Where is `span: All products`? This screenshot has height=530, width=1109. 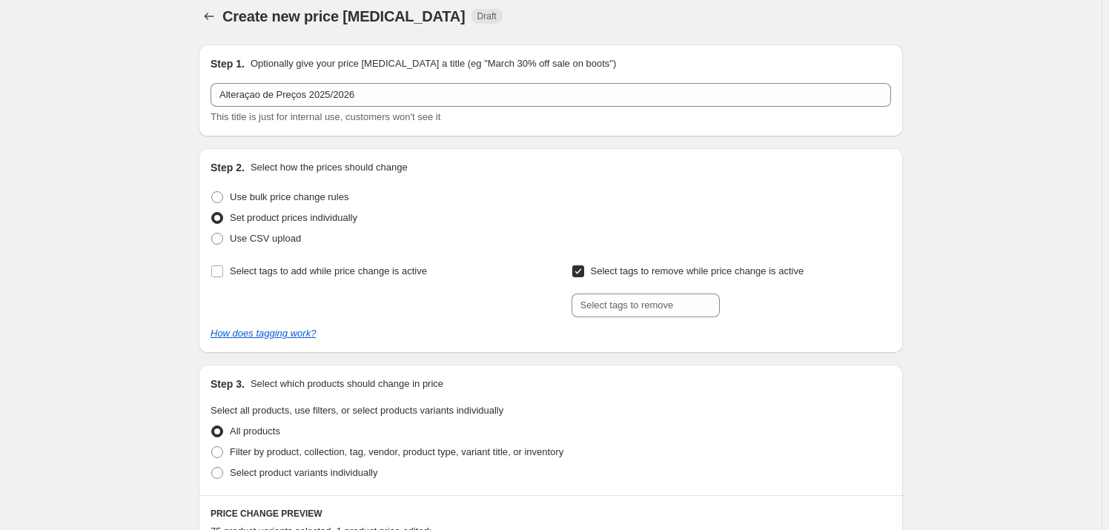 span: All products is located at coordinates (255, 431).